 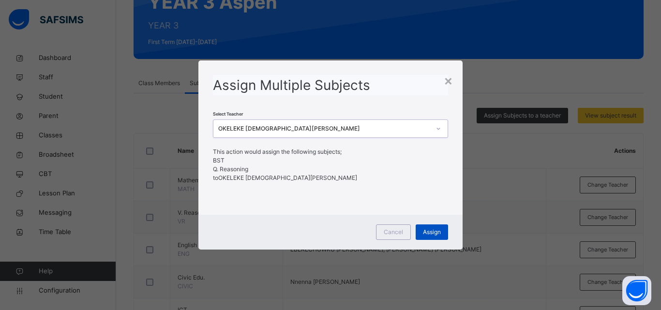 I want to click on span: Assign Multiple Subjects, so click(x=291, y=85).